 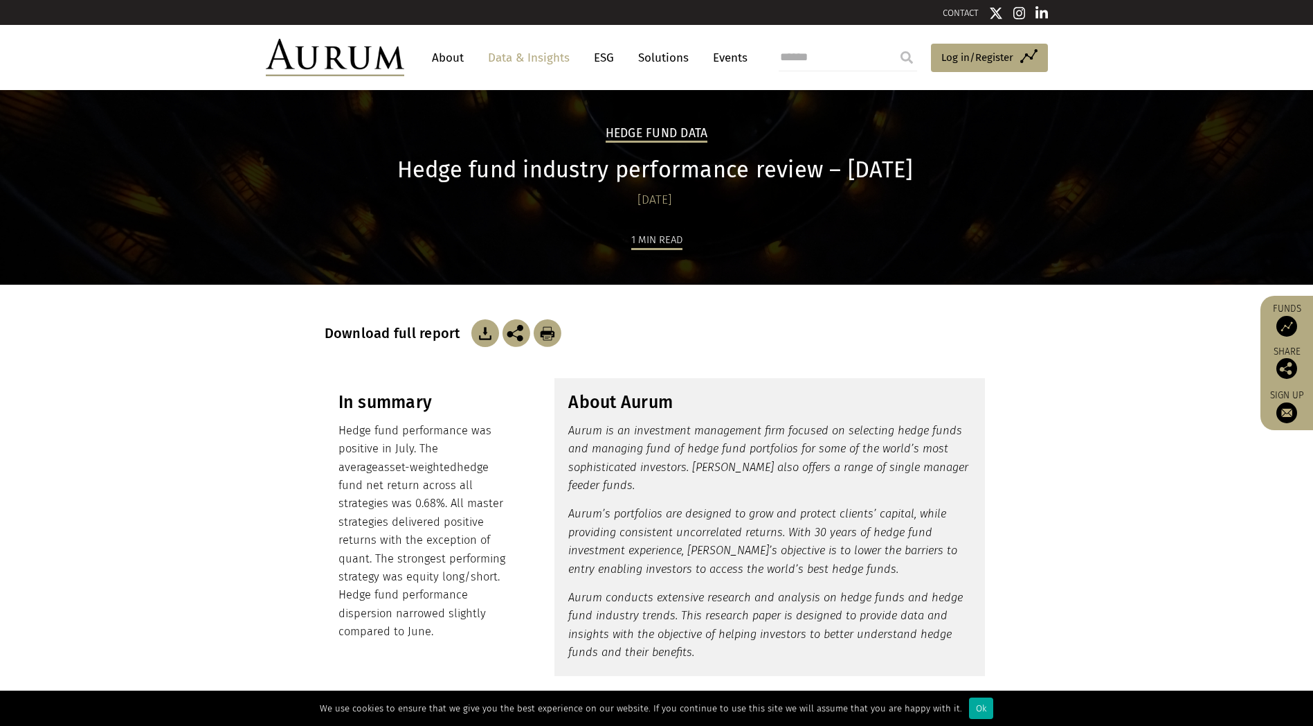 What do you see at coordinates (529, 57) in the screenshot?
I see `a: Data & Insights` at bounding box center [529, 57].